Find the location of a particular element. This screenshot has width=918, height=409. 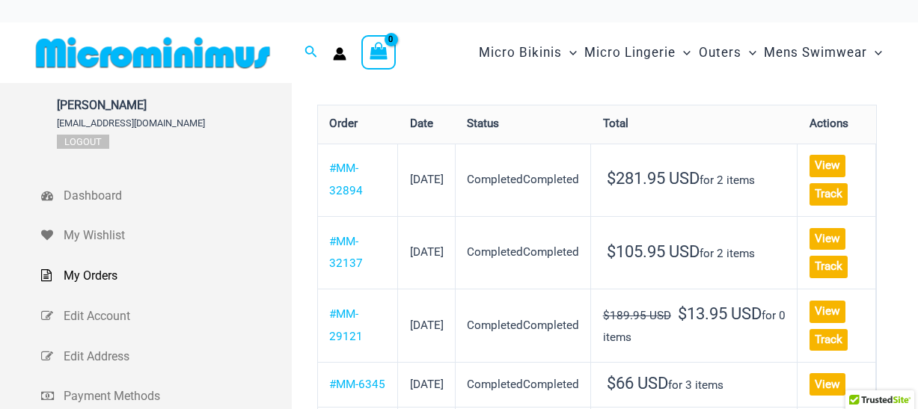

span: Payment Methods is located at coordinates (176, 397).